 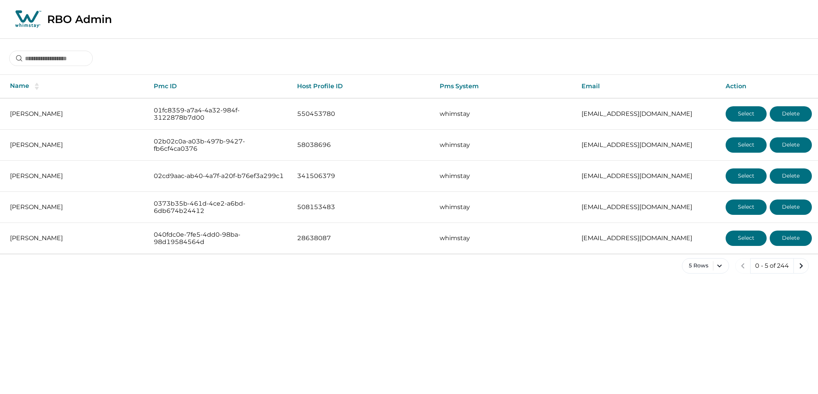 What do you see at coordinates (37, 86) in the screenshot?
I see `button: sorting` at bounding box center [37, 86].